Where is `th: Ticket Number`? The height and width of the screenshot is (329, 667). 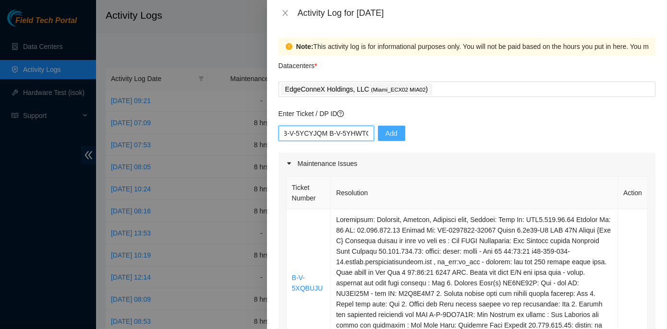
th: Ticket Number is located at coordinates (309, 193).